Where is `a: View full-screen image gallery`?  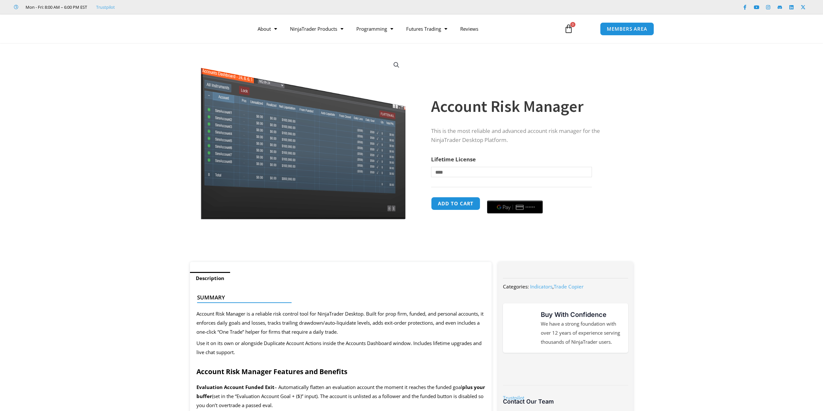
a: View full-screen image gallery is located at coordinates (396, 65).